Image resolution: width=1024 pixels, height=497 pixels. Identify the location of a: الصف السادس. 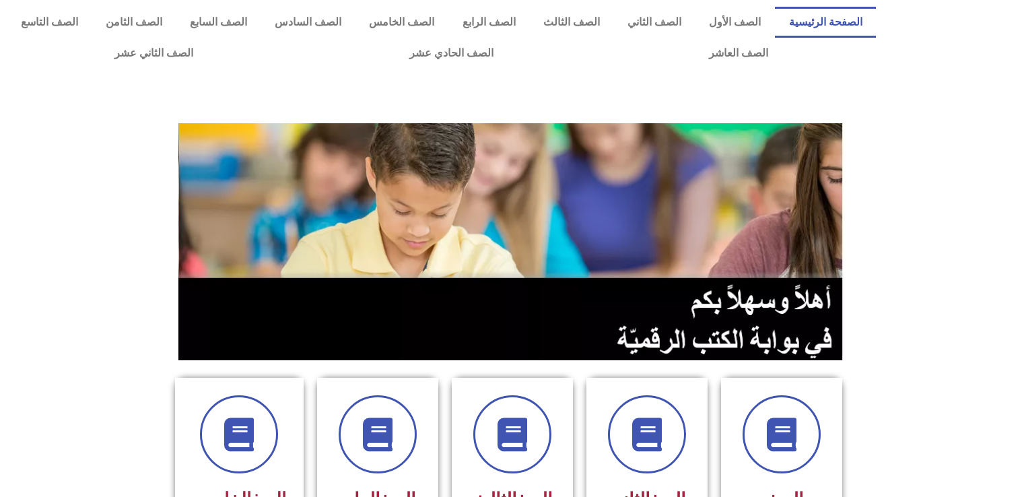
(308, 22).